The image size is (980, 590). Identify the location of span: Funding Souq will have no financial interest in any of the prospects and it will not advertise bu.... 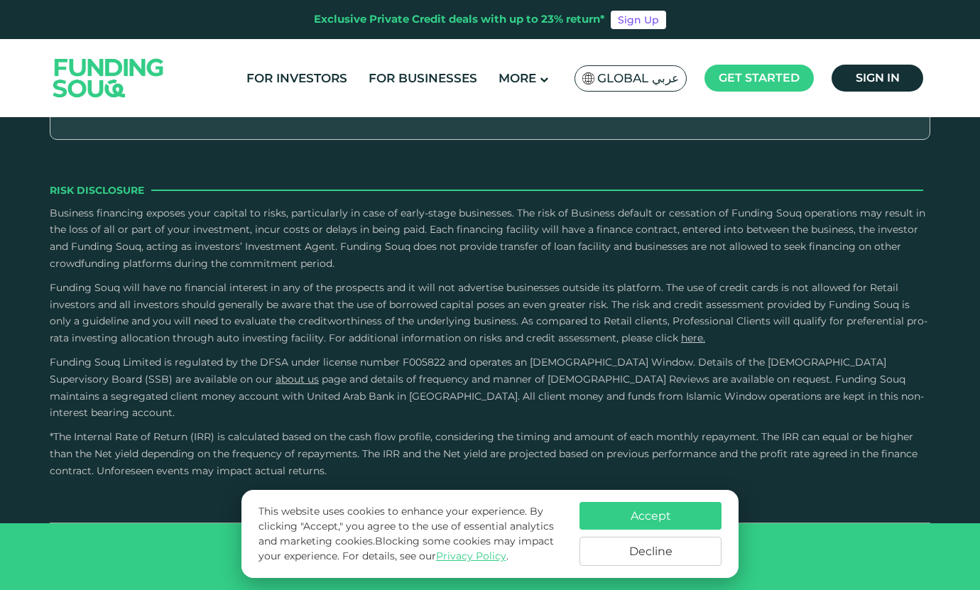
(489, 312).